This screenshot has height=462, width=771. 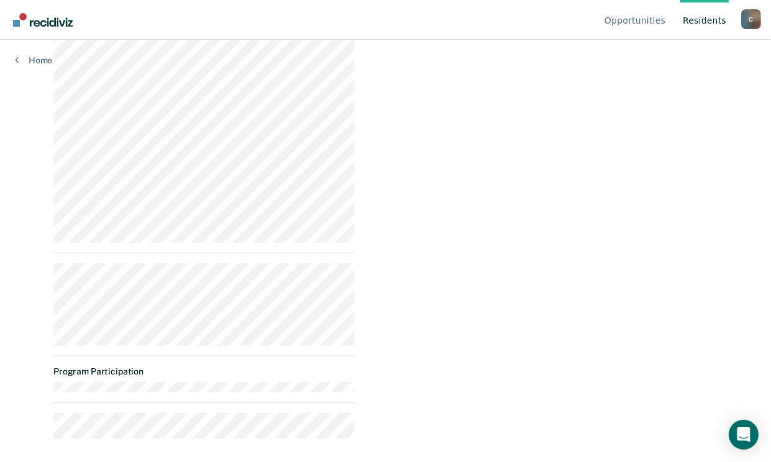 What do you see at coordinates (744, 435) in the screenshot?
I see `div: Open Intercom Messenger` at bounding box center [744, 435].